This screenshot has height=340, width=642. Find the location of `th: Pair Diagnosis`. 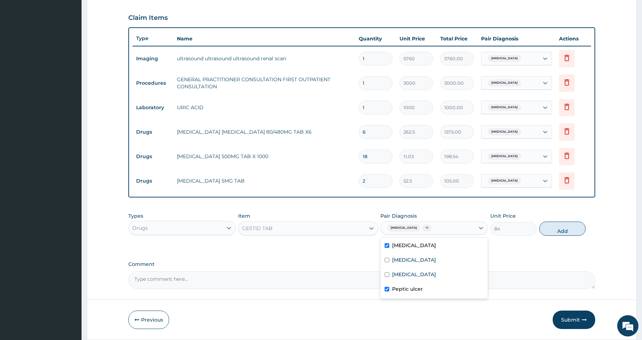

th: Pair Diagnosis is located at coordinates (516, 39).